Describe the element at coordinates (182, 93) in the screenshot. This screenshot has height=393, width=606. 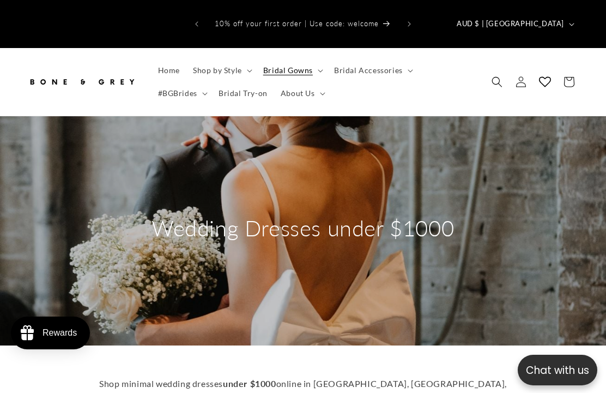
I see `summary: #BGBrides` at that location.